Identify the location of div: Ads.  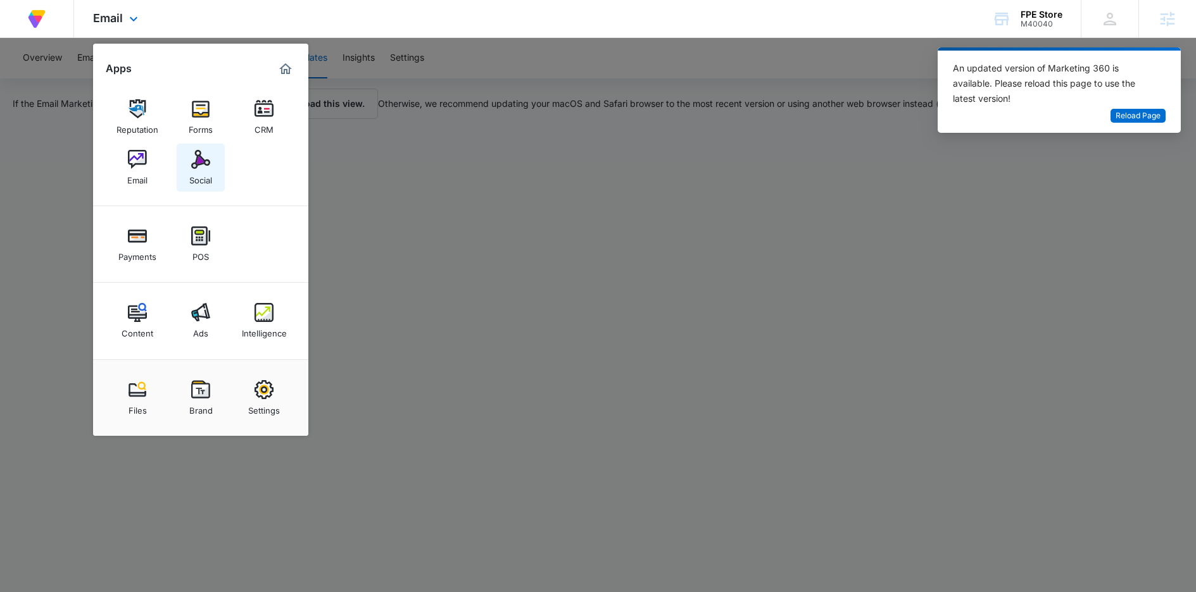
(201, 330).